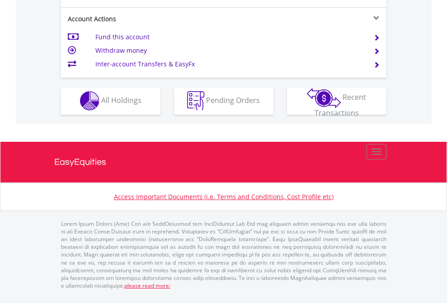 This screenshot has width=447, height=303. Describe the element at coordinates (147, 286) in the screenshot. I see `a: please read more:` at that location.